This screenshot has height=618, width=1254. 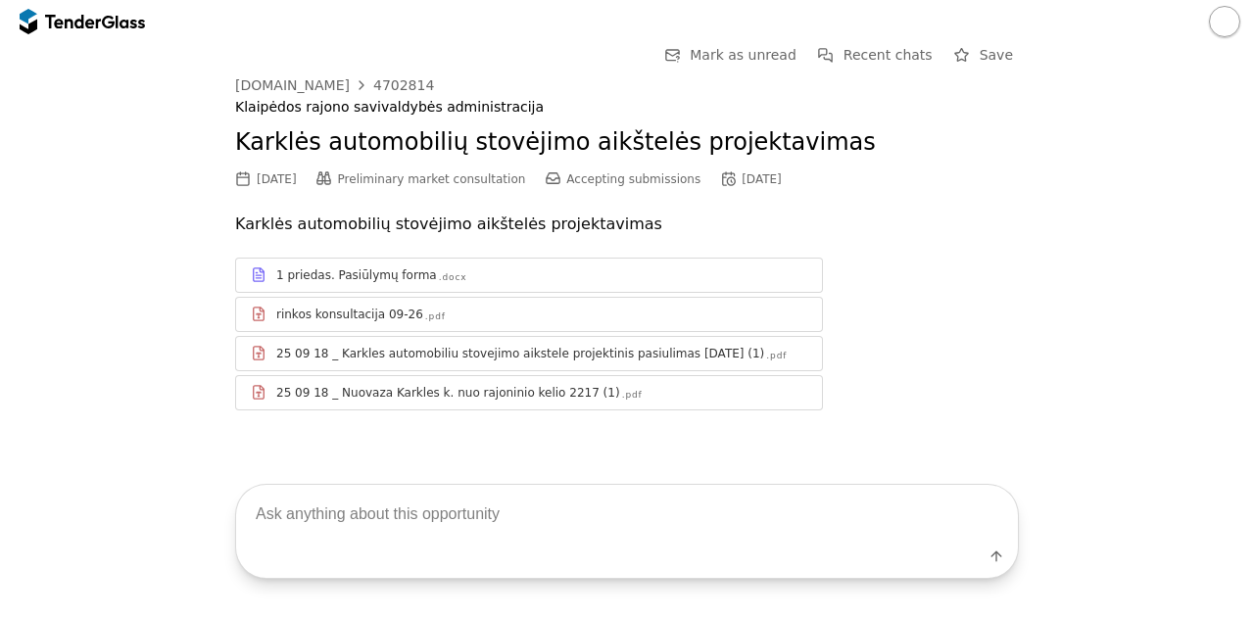 What do you see at coordinates (983, 55) in the screenshot?
I see `button: Save` at bounding box center [983, 55].